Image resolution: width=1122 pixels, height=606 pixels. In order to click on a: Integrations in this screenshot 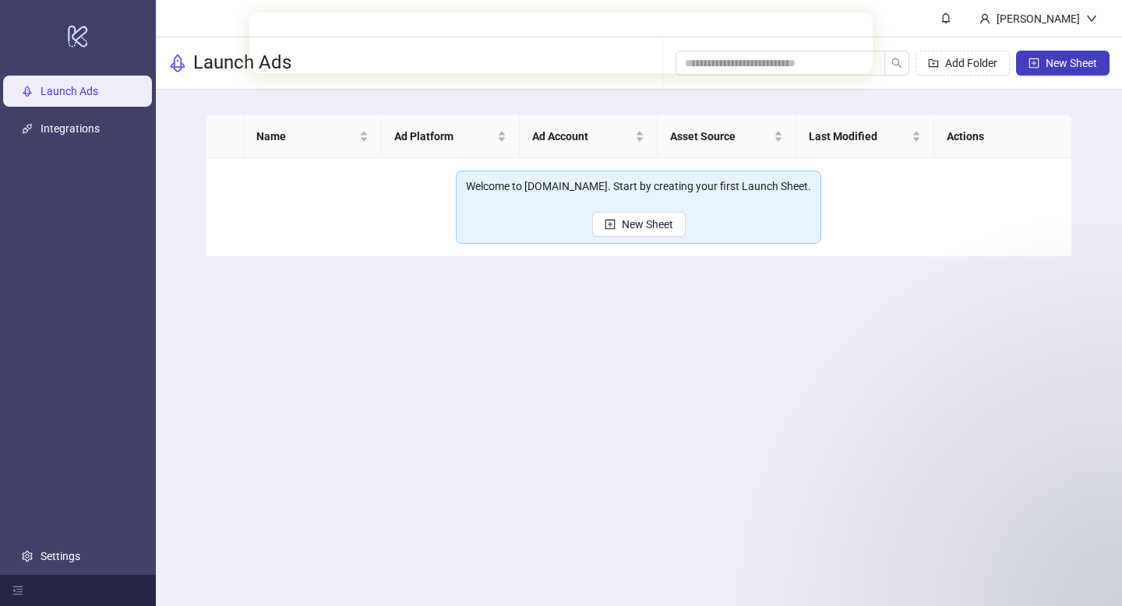, I will do `click(70, 129)`.